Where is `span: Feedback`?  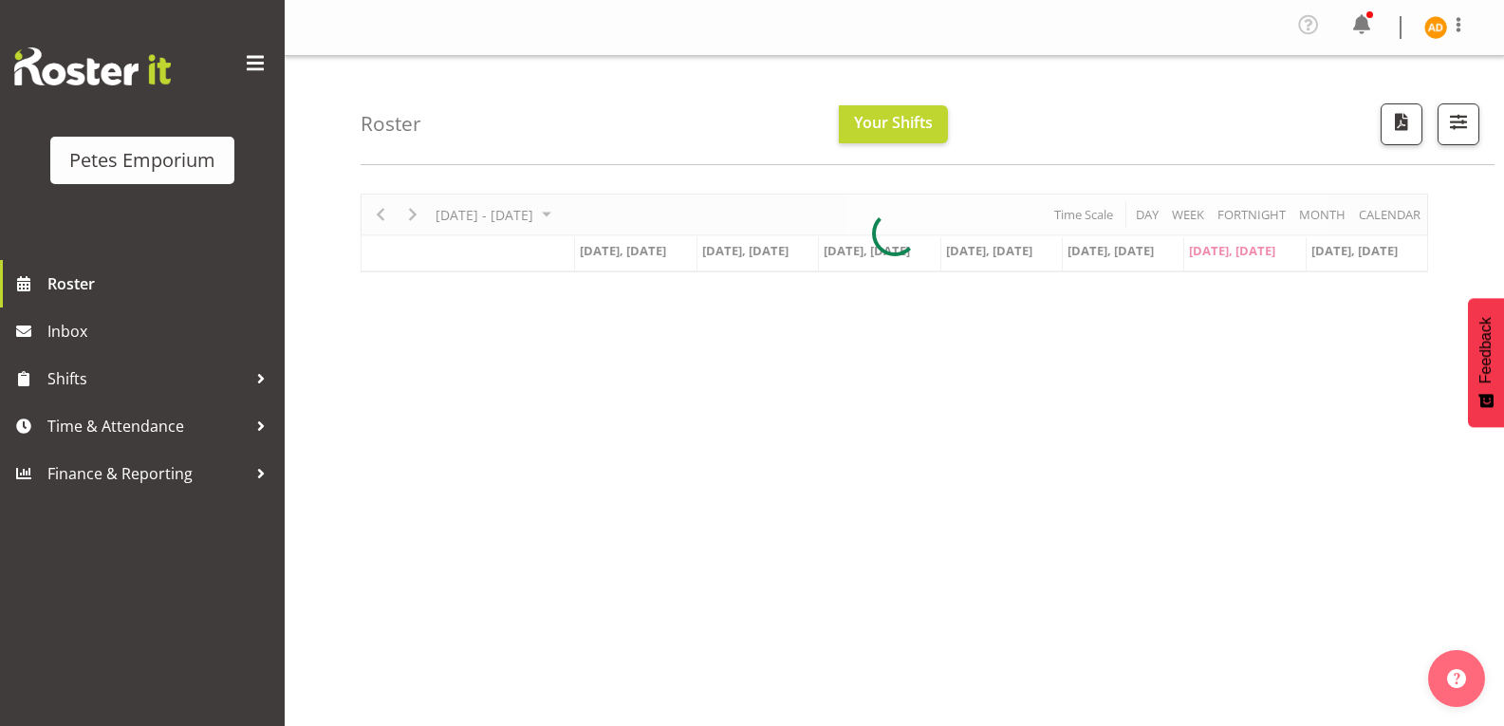 span: Feedback is located at coordinates (1486, 350).